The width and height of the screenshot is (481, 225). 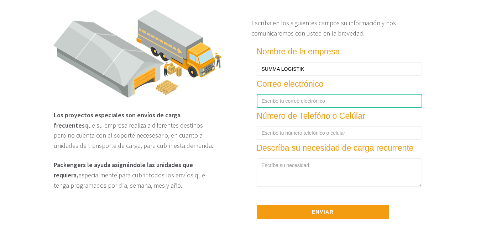 I want to click on input: Escríbe tu correo electrónico, so click(x=339, y=101).